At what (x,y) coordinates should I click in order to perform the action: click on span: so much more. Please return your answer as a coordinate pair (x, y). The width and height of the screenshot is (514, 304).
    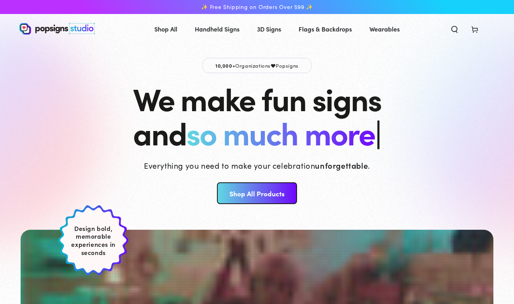
    Looking at the image, I should click on (280, 132).